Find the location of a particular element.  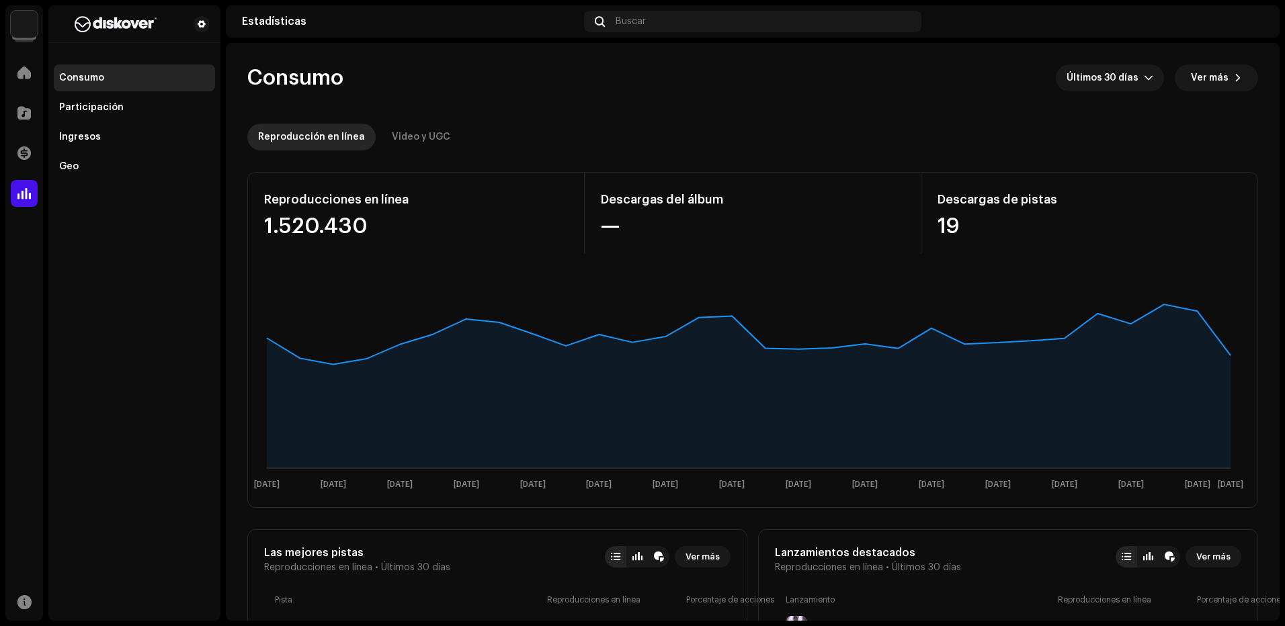

img: b627a117-4a24-417a-95e9-2d0c90689367 is located at coordinates (116, 24).